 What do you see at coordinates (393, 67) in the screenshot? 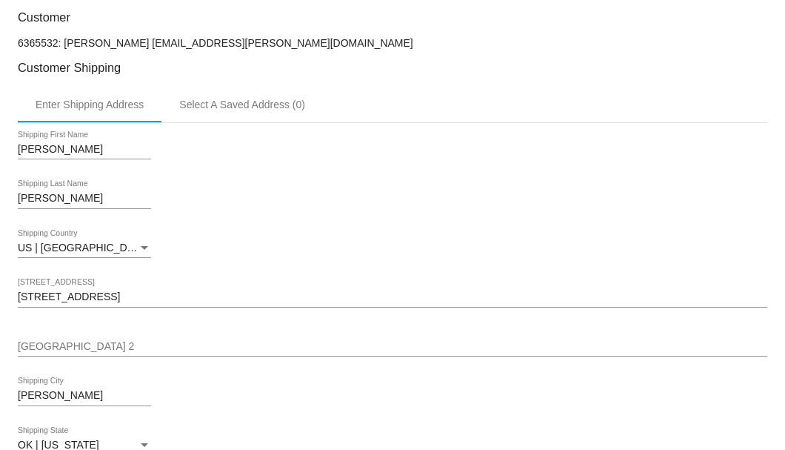
I see `h3: Customer Shipping` at bounding box center [393, 67].